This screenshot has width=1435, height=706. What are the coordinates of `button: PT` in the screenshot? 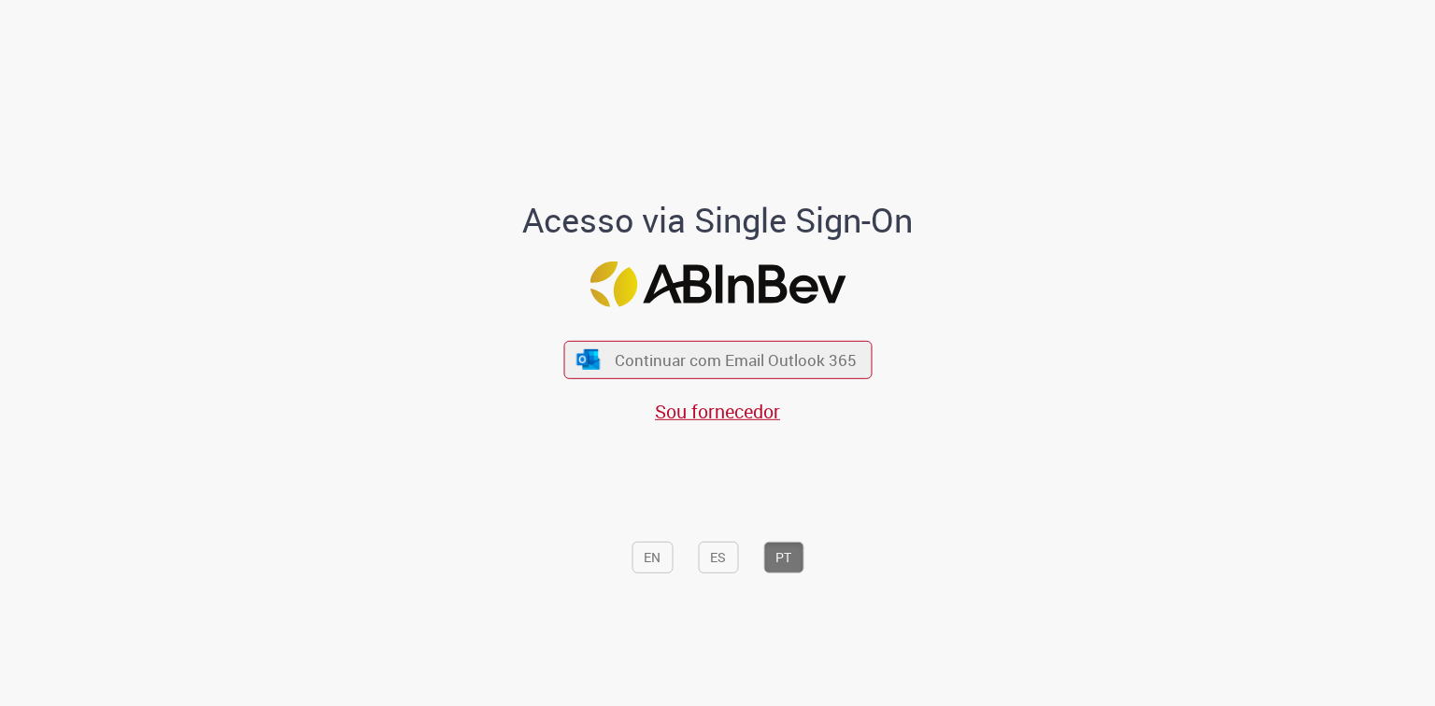 It's located at (783, 557).